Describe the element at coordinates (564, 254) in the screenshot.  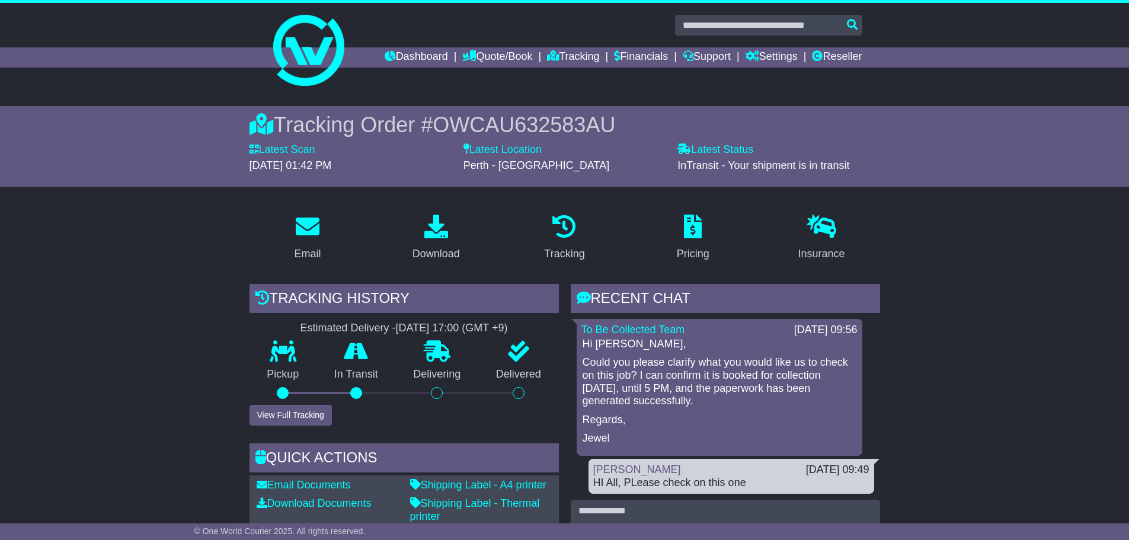
I see `div: Tracking` at that location.